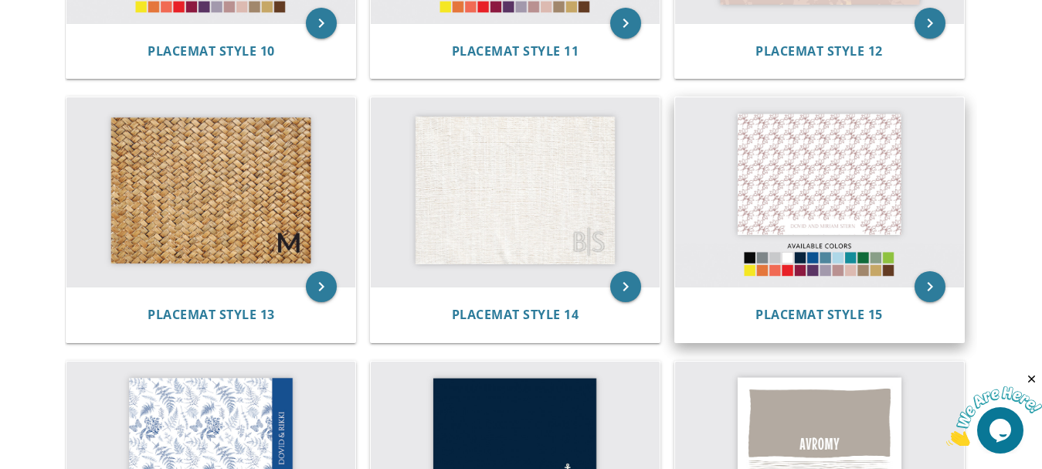  What do you see at coordinates (211, 192) in the screenshot?
I see `img: Placemat Style 13` at bounding box center [211, 192].